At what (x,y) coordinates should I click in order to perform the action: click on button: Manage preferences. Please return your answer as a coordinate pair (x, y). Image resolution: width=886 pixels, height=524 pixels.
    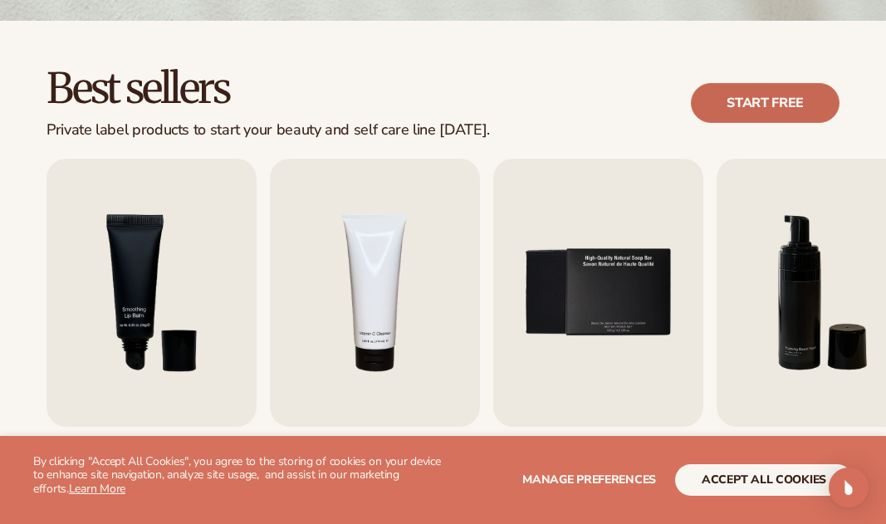
    Looking at the image, I should click on (589, 480).